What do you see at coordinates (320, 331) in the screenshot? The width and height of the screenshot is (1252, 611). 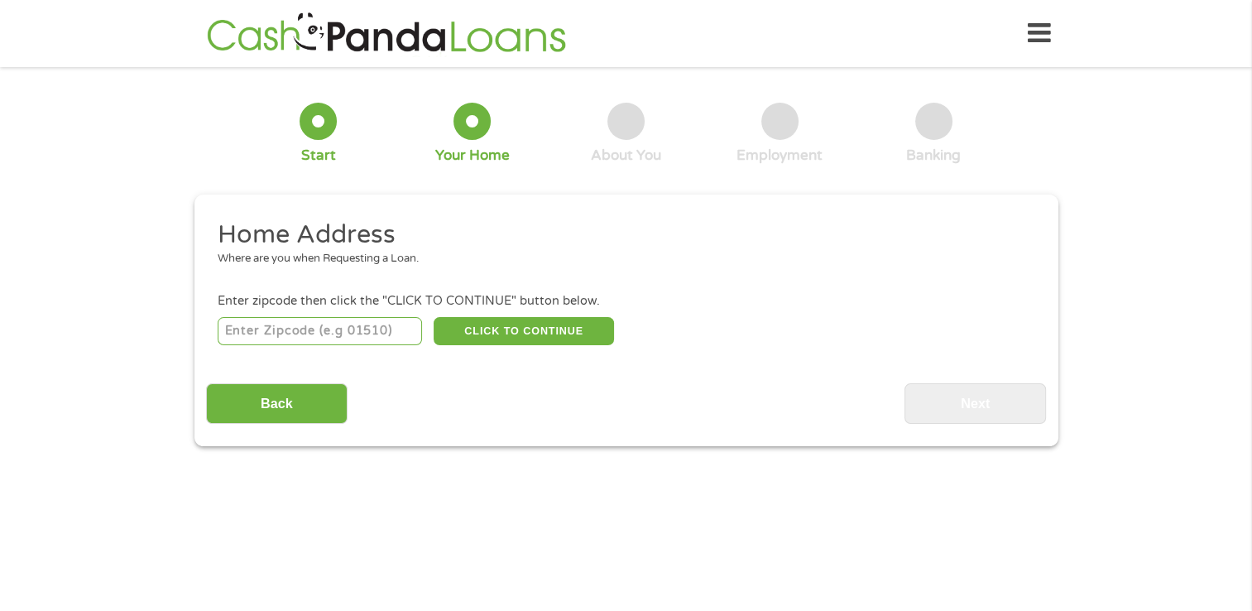 I see `input: Enter Zipcode (e.g 01510)` at bounding box center [320, 331].